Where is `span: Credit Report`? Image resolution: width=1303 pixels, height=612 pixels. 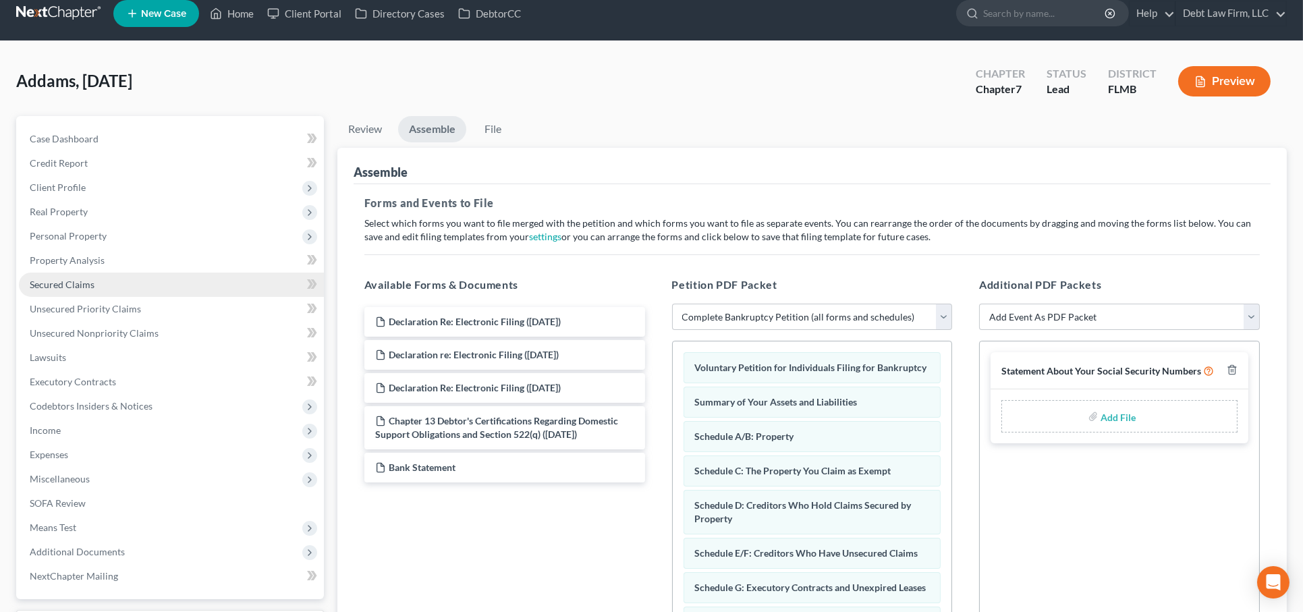
span: Credit Report is located at coordinates (59, 163).